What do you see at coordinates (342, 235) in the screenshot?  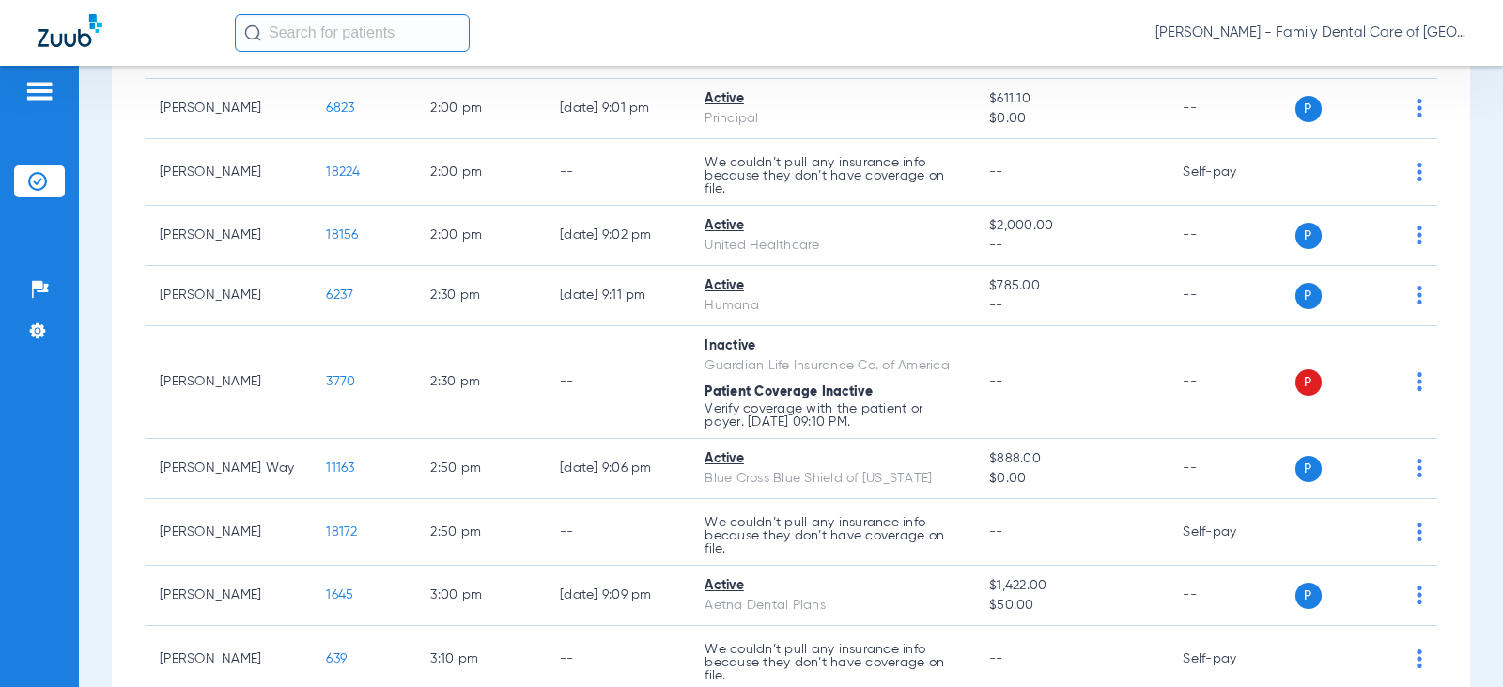 I see `span: 18156` at bounding box center [342, 235].